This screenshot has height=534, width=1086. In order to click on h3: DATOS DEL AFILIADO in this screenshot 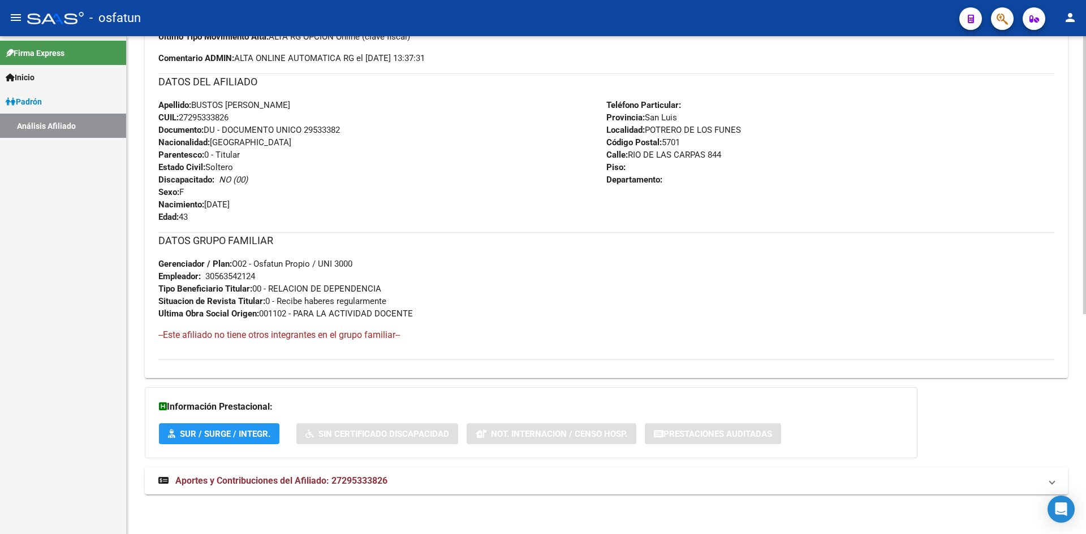, I will do `click(606, 82)`.